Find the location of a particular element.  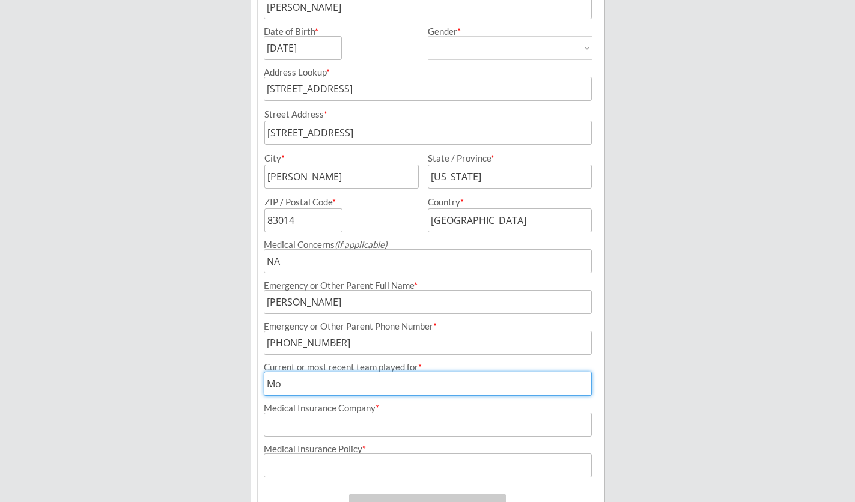

em: (if applicable) is located at coordinates (360, 244).